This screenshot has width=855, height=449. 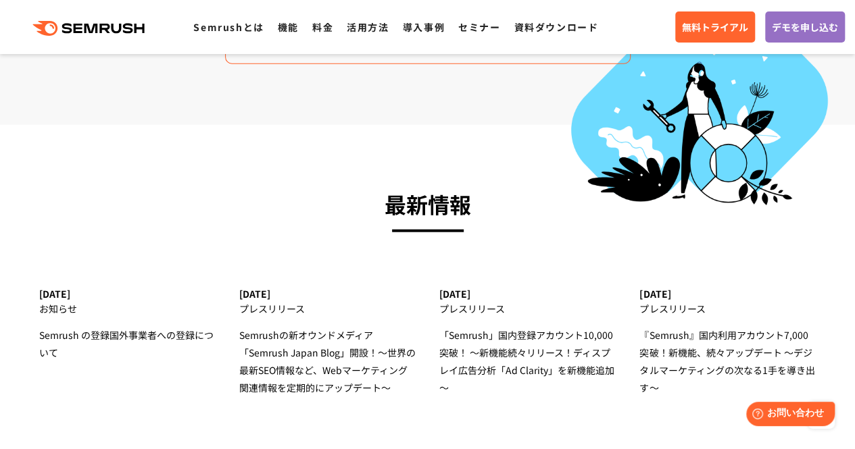 I want to click on h3: 最新情報, so click(x=428, y=204).